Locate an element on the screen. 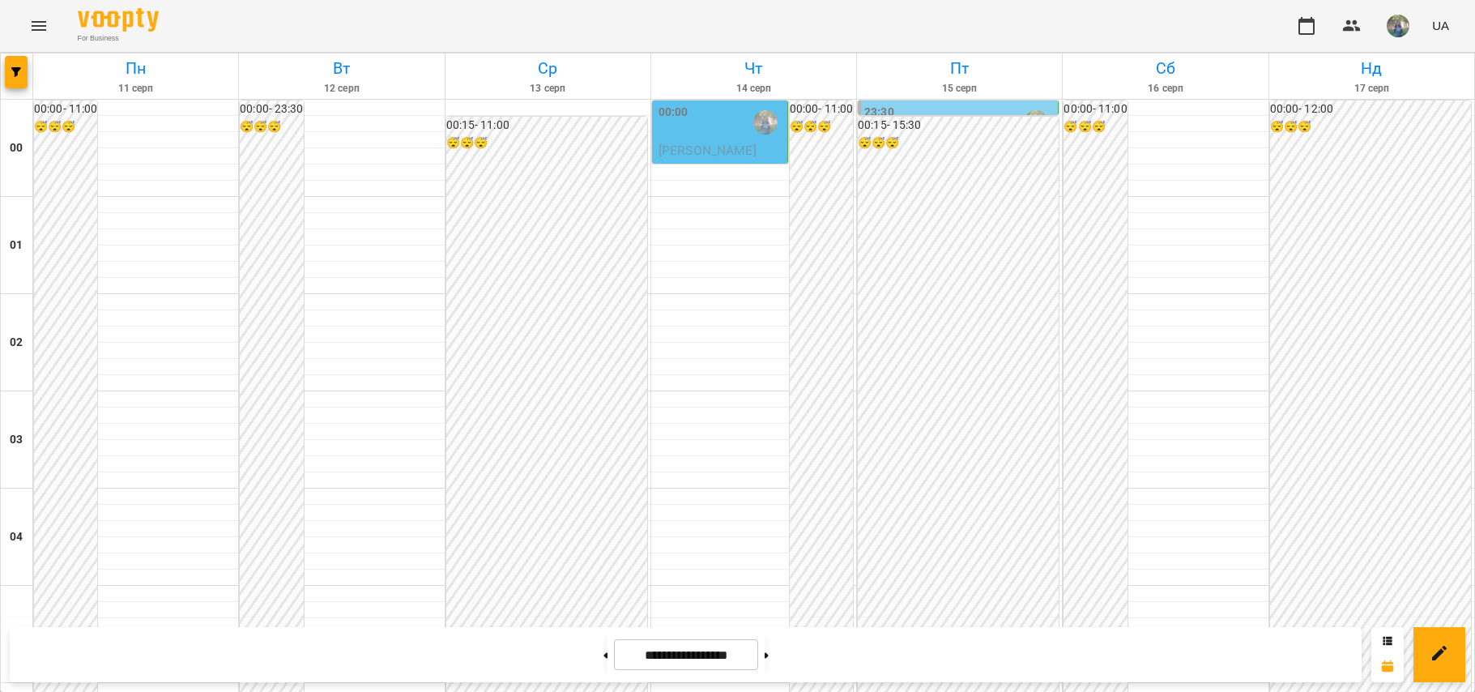  h6: Чт is located at coordinates (753, 68).